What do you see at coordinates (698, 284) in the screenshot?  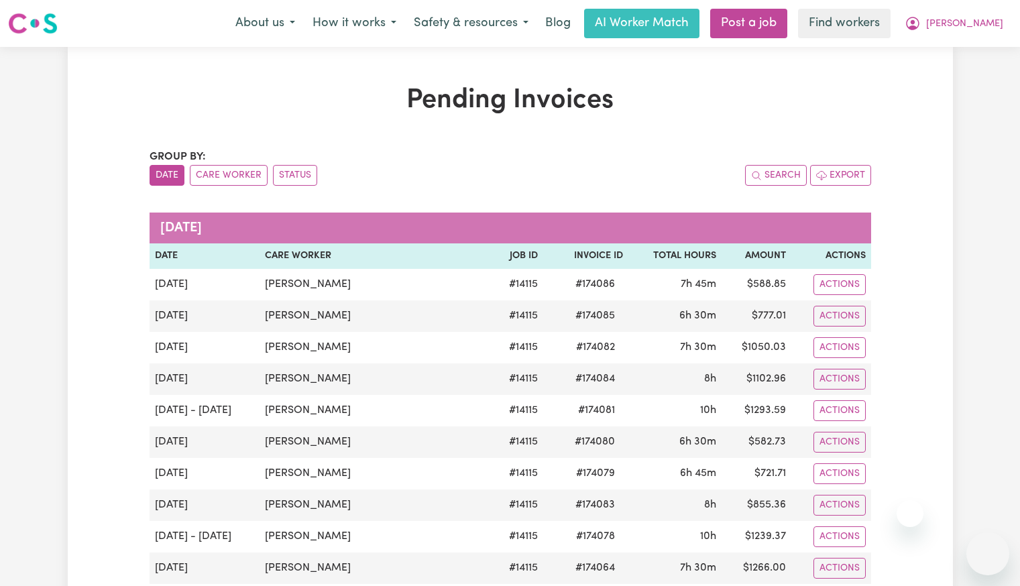 I see `span: 7 hours 45 minutes` at bounding box center [698, 284].